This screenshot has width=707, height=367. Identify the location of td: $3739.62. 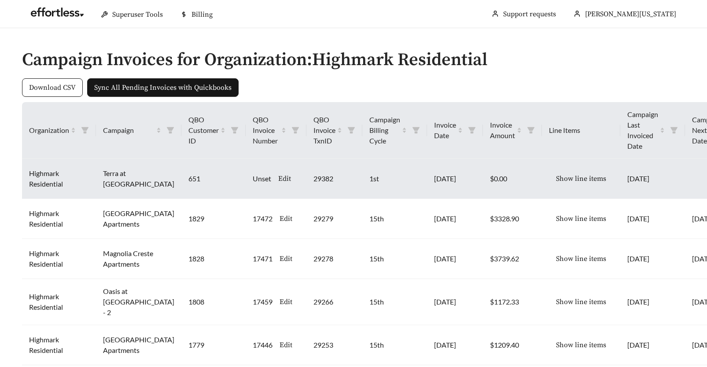
(512, 259).